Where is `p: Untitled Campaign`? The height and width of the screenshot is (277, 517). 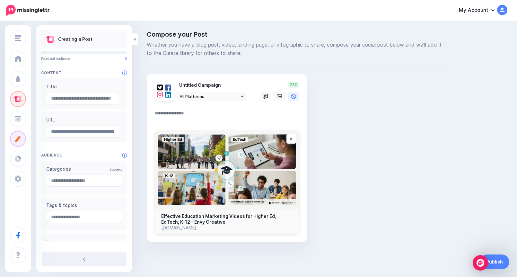 p: Untitled Campaign is located at coordinates (212, 85).